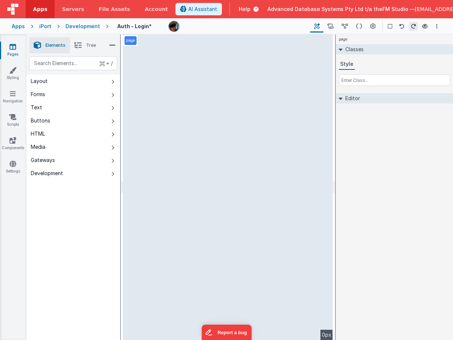 The height and width of the screenshot is (340, 453). Describe the element at coordinates (73, 173) in the screenshot. I see `button: Development` at that location.